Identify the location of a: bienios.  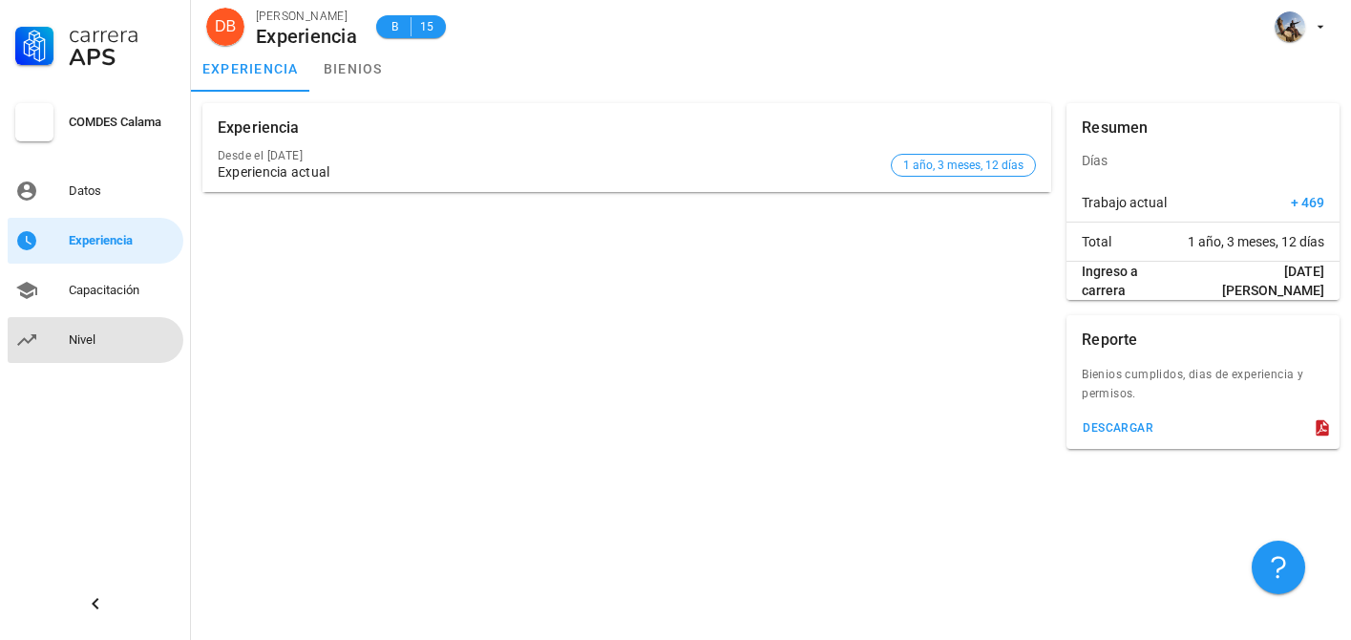
(353, 69).